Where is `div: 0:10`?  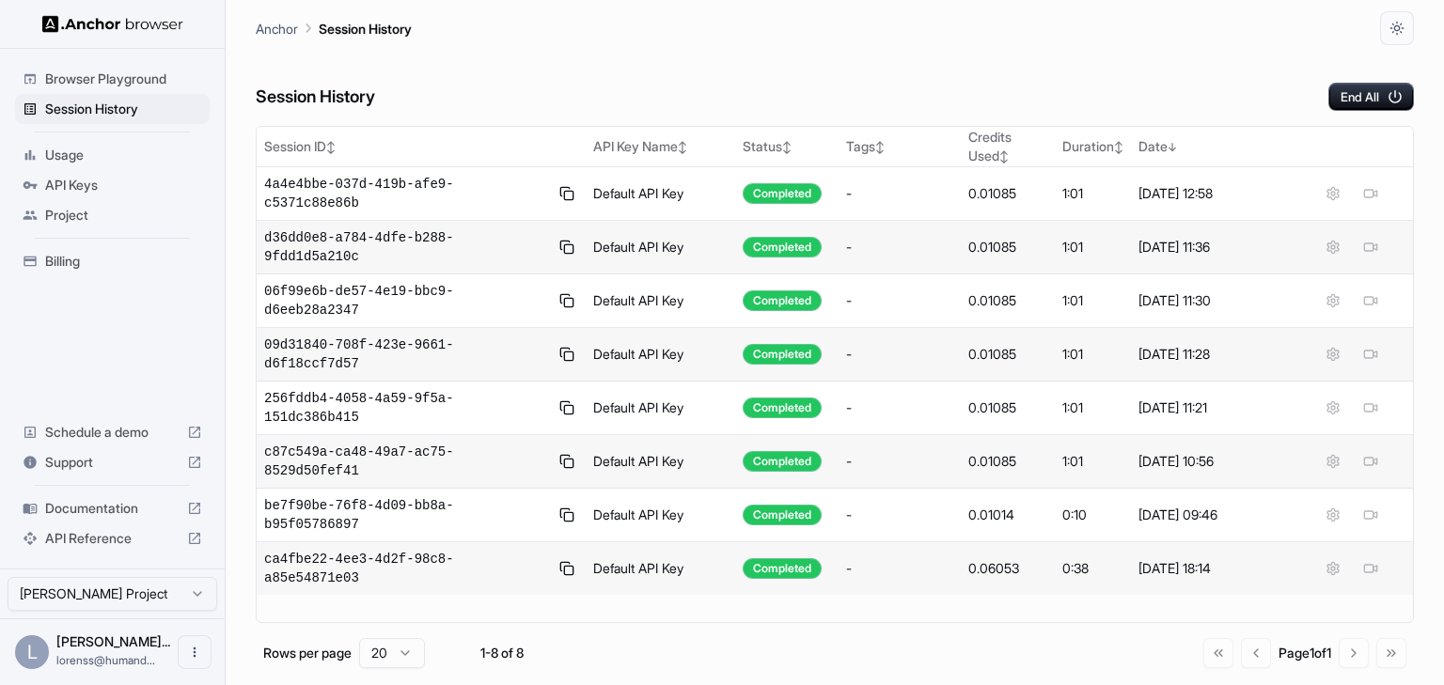 div: 0:10 is located at coordinates (1092, 515).